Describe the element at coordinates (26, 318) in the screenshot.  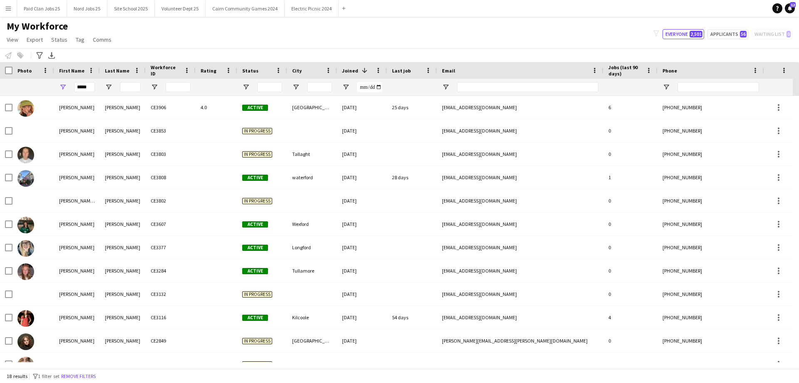
I see `img: Molly Gordon Boles` at that location.